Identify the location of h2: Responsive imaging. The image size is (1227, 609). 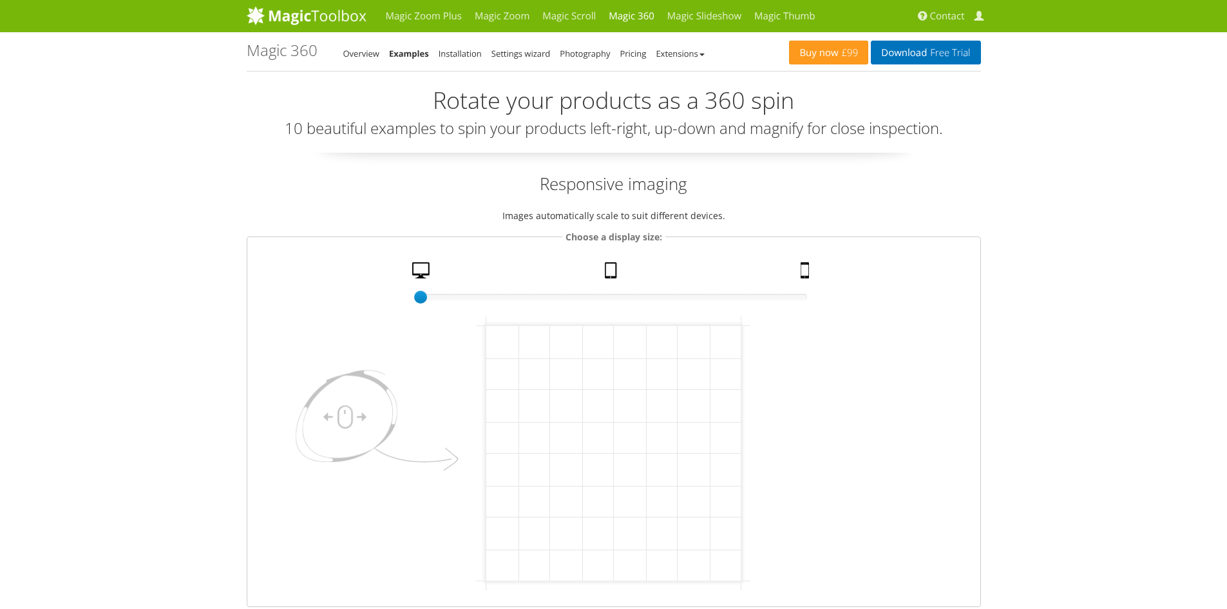
(614, 184).